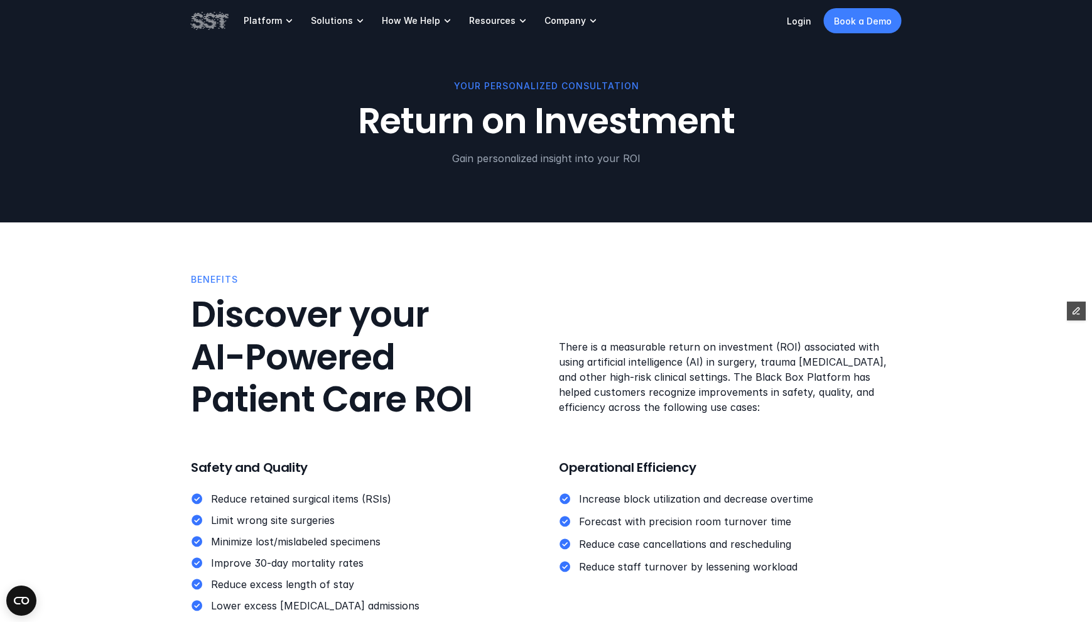  What do you see at coordinates (332, 399) in the screenshot?
I see `span: Patient Care ROI` at bounding box center [332, 399].